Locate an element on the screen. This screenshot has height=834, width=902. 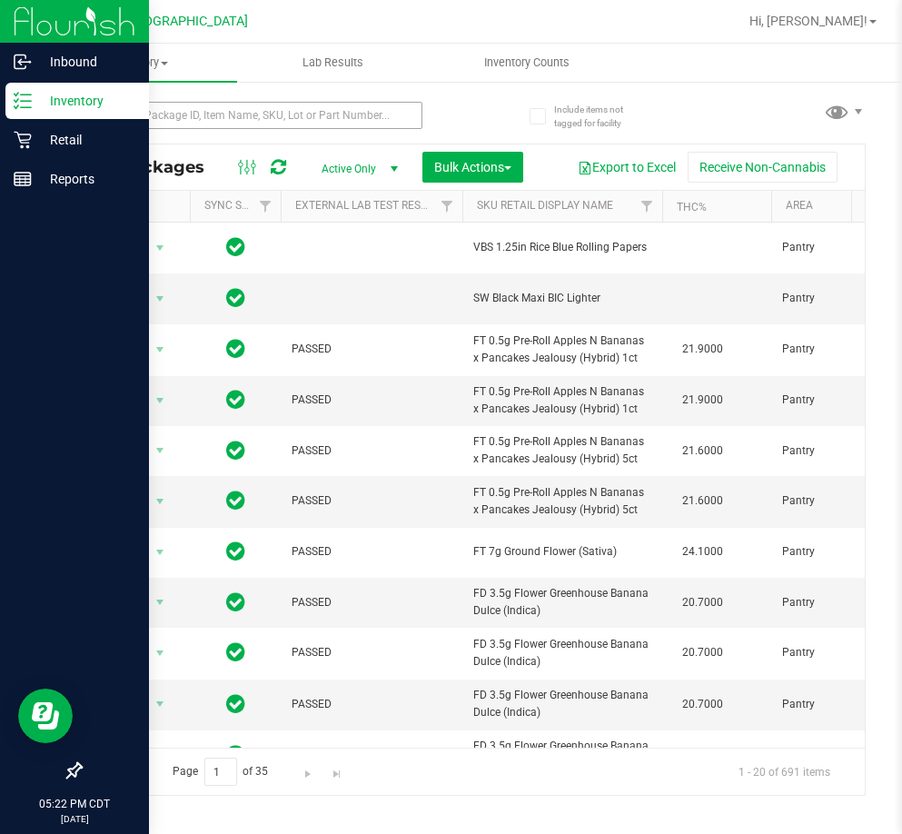
a: Inventory Counts is located at coordinates (526, 63).